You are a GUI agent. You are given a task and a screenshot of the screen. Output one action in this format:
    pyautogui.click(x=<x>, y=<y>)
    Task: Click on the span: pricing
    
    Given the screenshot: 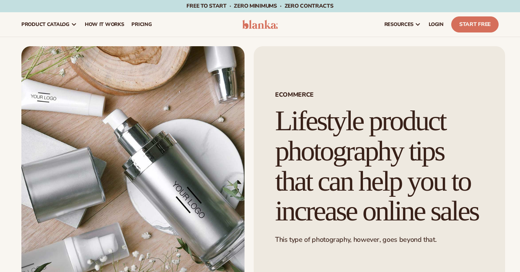 What is the action you would take?
    pyautogui.click(x=141, y=24)
    